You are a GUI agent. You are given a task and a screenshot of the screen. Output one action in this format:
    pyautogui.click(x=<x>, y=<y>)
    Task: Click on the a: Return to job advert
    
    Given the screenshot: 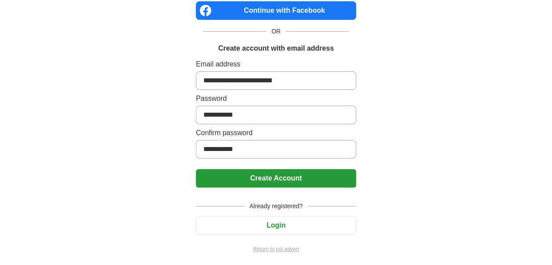 What is the action you would take?
    pyautogui.click(x=276, y=249)
    